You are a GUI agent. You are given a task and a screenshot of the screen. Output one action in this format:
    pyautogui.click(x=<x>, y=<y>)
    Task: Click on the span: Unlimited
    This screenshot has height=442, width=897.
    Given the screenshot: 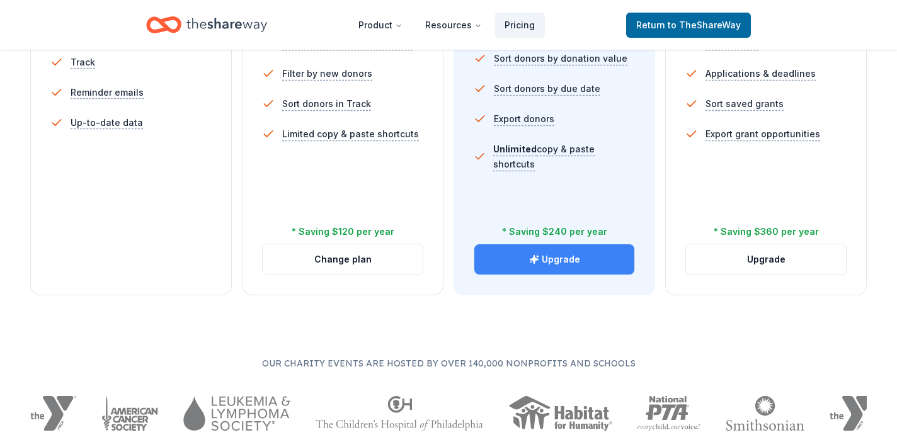 What is the action you would take?
    pyautogui.click(x=515, y=149)
    